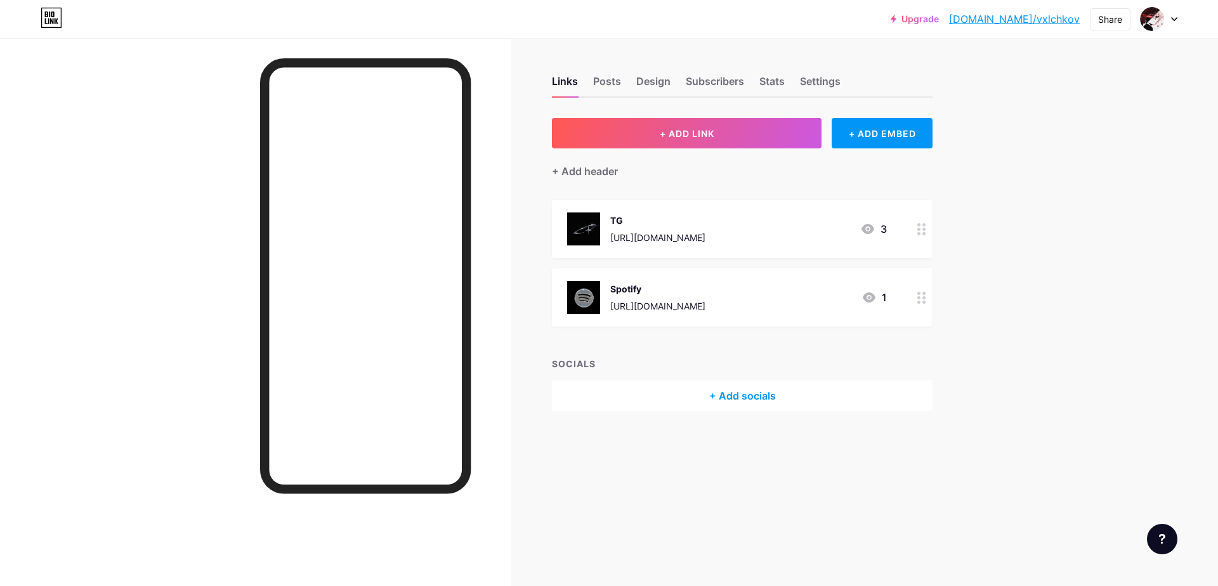  I want to click on div: + Add socials, so click(742, 396).